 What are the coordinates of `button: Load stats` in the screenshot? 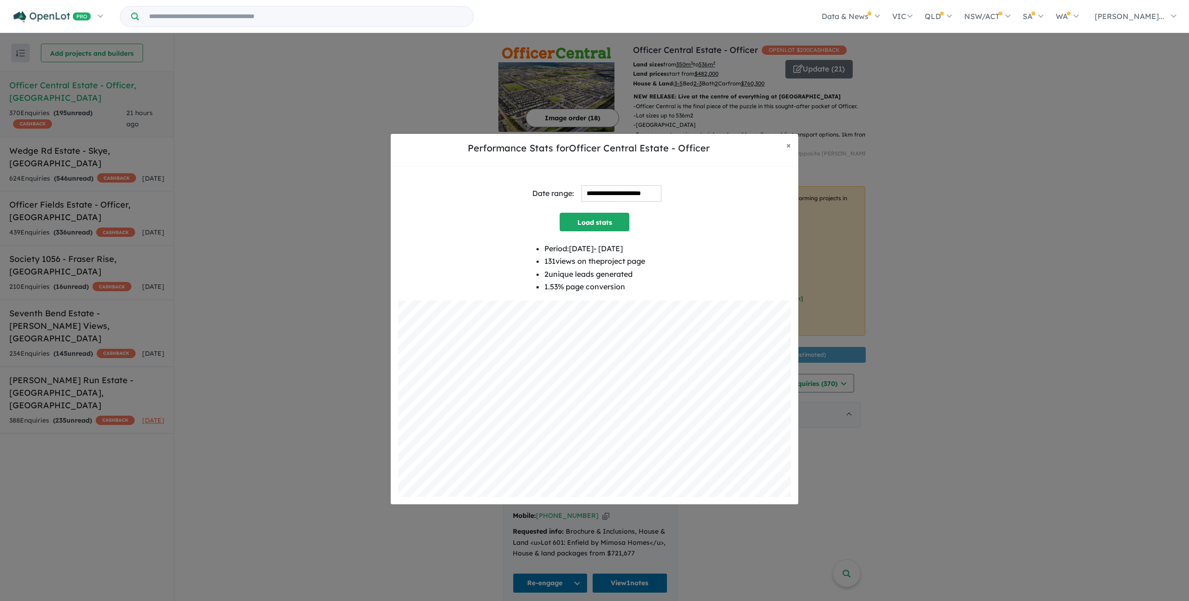 It's located at (595, 222).